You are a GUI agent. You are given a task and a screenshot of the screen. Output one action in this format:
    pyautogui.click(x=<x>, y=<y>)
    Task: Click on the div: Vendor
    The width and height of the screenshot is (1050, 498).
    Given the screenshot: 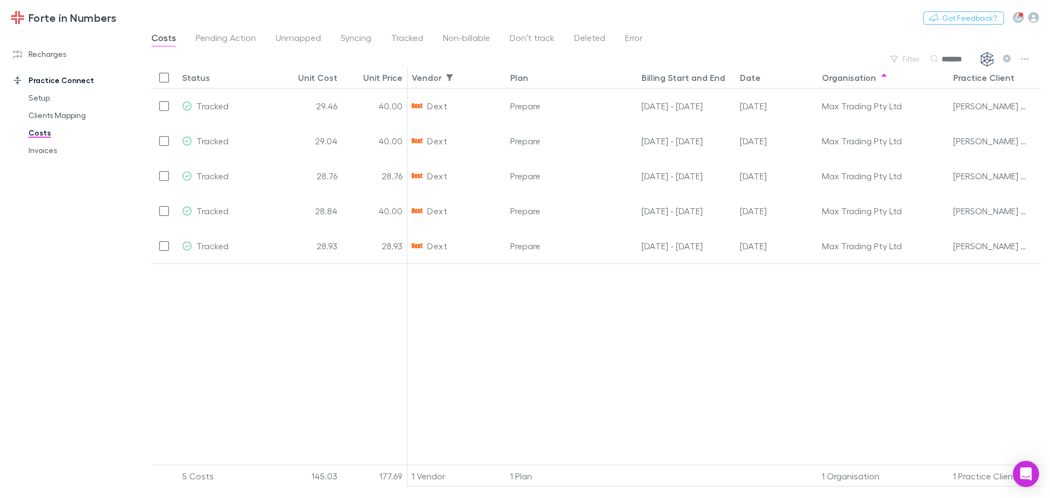 What is the action you would take?
    pyautogui.click(x=427, y=78)
    